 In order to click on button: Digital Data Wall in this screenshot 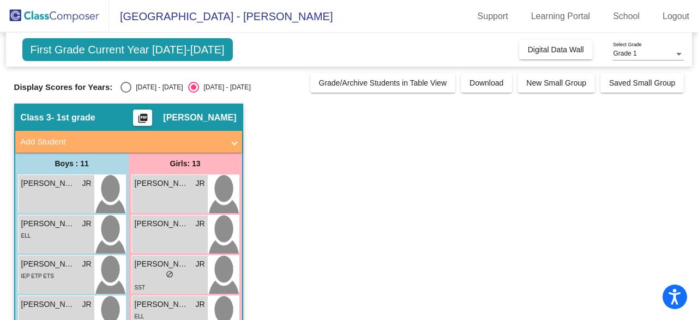, I will do `click(555, 50)`.